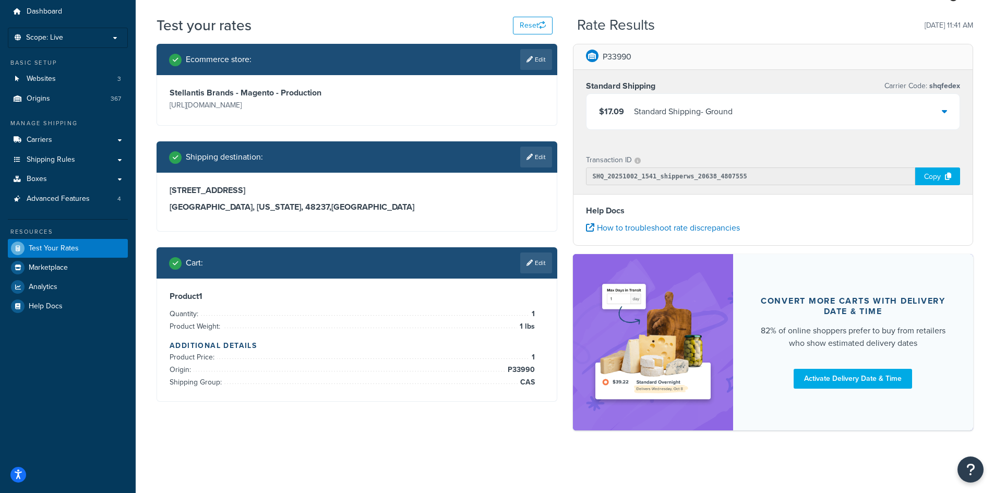  Describe the element at coordinates (119, 199) in the screenshot. I see `span: 4` at that location.